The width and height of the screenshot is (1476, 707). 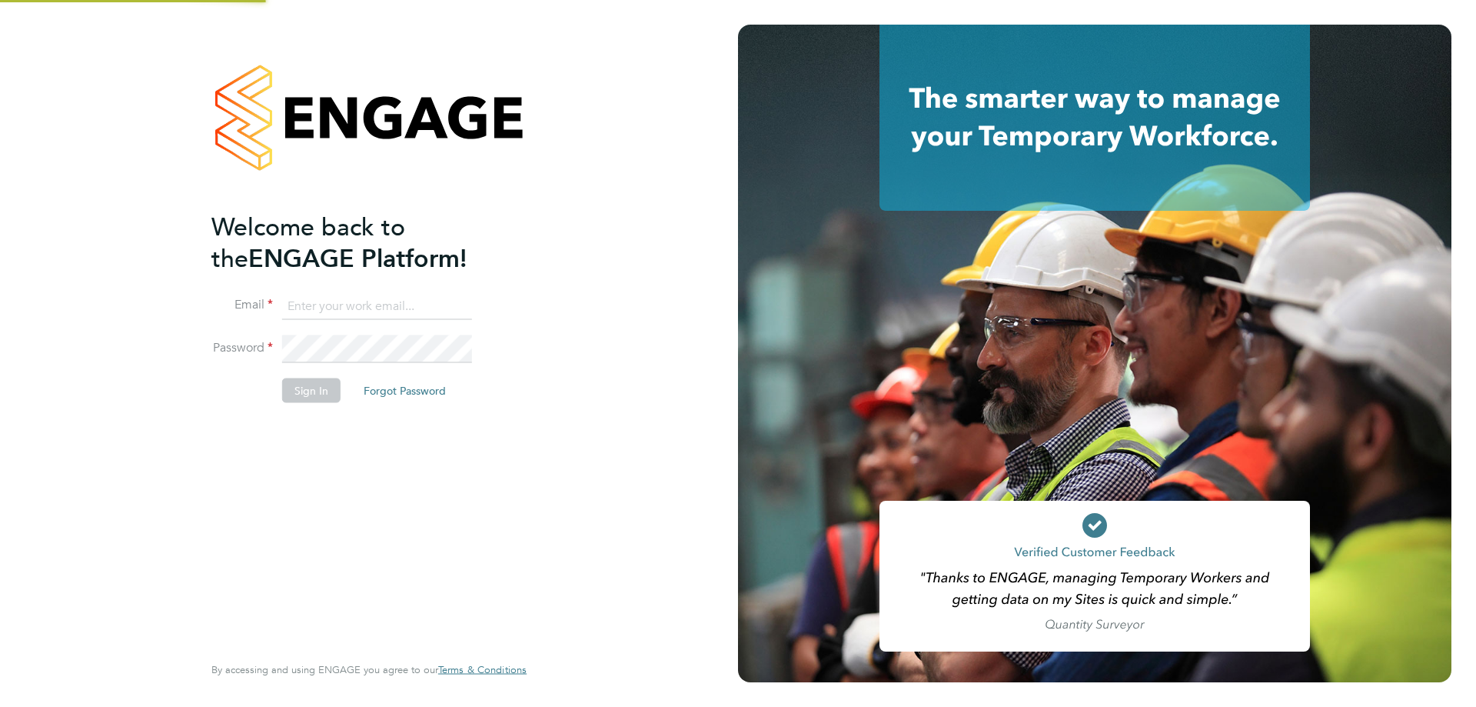 I want to click on a: Terms & Conditions, so click(x=482, y=670).